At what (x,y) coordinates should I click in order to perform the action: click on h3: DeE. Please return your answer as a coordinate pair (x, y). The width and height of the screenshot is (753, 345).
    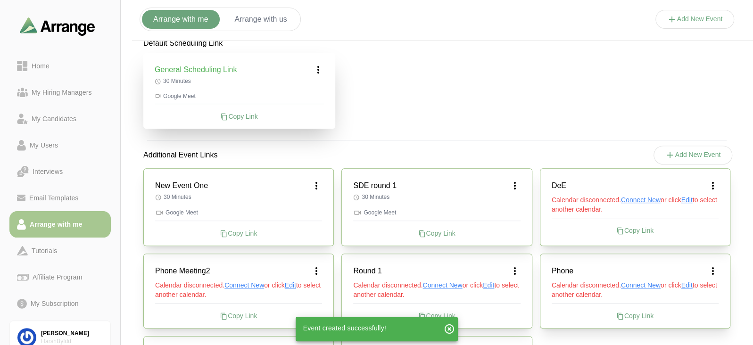
    Looking at the image, I should click on (559, 186).